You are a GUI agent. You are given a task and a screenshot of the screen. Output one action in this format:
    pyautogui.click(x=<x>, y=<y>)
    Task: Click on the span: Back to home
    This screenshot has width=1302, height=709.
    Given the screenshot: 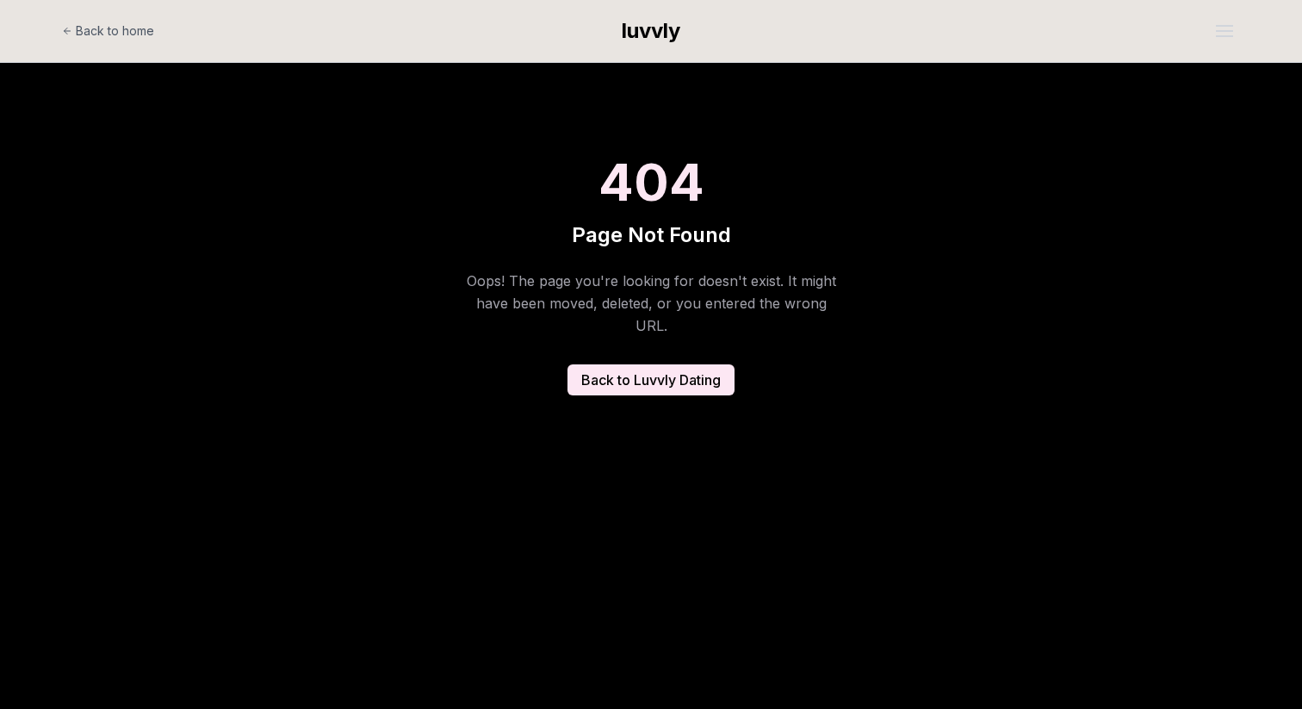 What is the action you would take?
    pyautogui.click(x=115, y=31)
    